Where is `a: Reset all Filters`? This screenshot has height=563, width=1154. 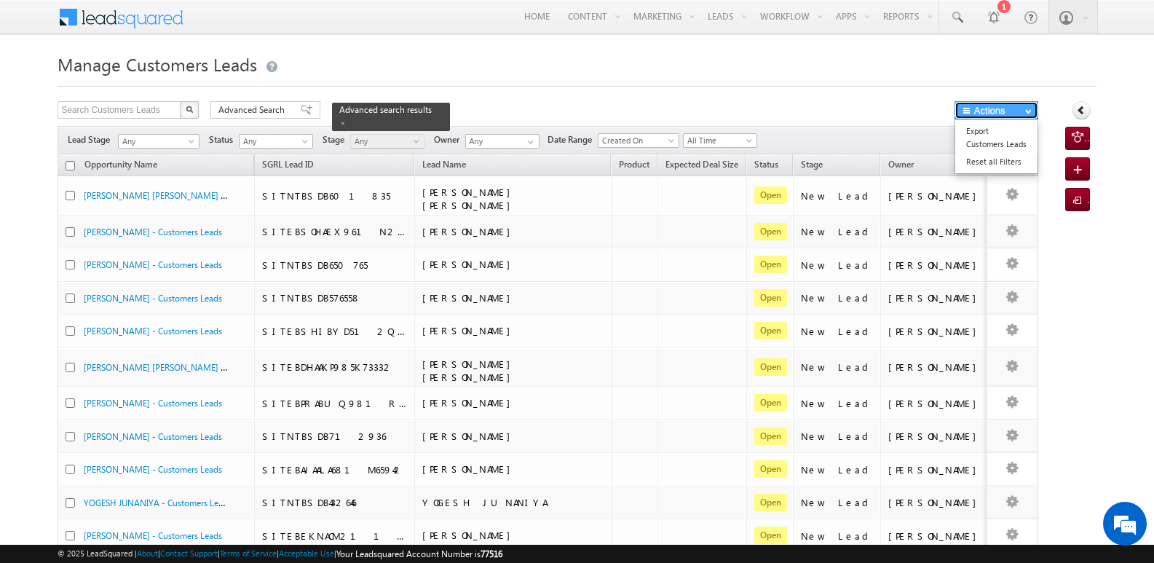
a: Reset all Filters is located at coordinates (996, 162).